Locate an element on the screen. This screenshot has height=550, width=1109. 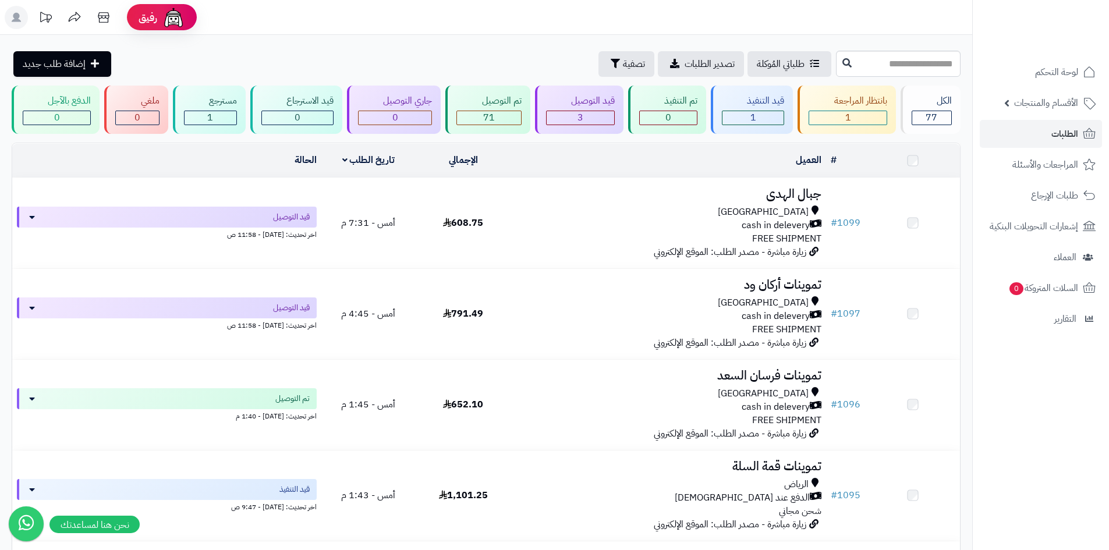
div: ملغي is located at coordinates (137, 101).